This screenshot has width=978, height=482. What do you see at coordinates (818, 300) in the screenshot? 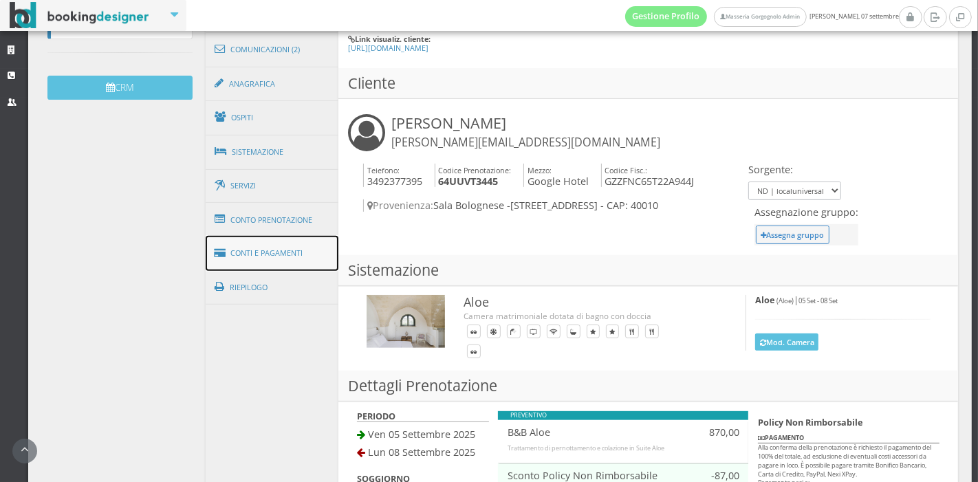
I see `small: 05 Set - 08 Set` at bounding box center [818, 300].